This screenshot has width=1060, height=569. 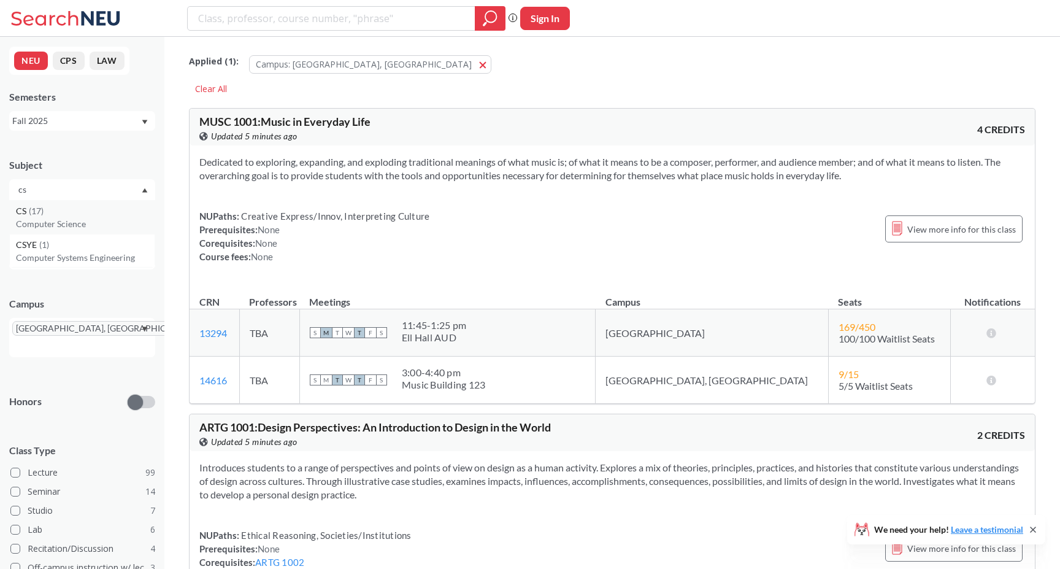 I want to click on span: ARTG 1001 : Design Perspectives: An Introduction to Design in the World, so click(x=375, y=427).